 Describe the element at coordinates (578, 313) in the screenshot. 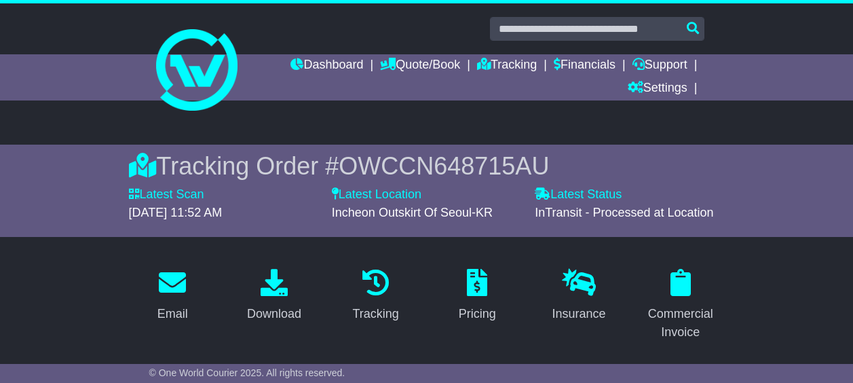

I see `div: Insurance` at that location.